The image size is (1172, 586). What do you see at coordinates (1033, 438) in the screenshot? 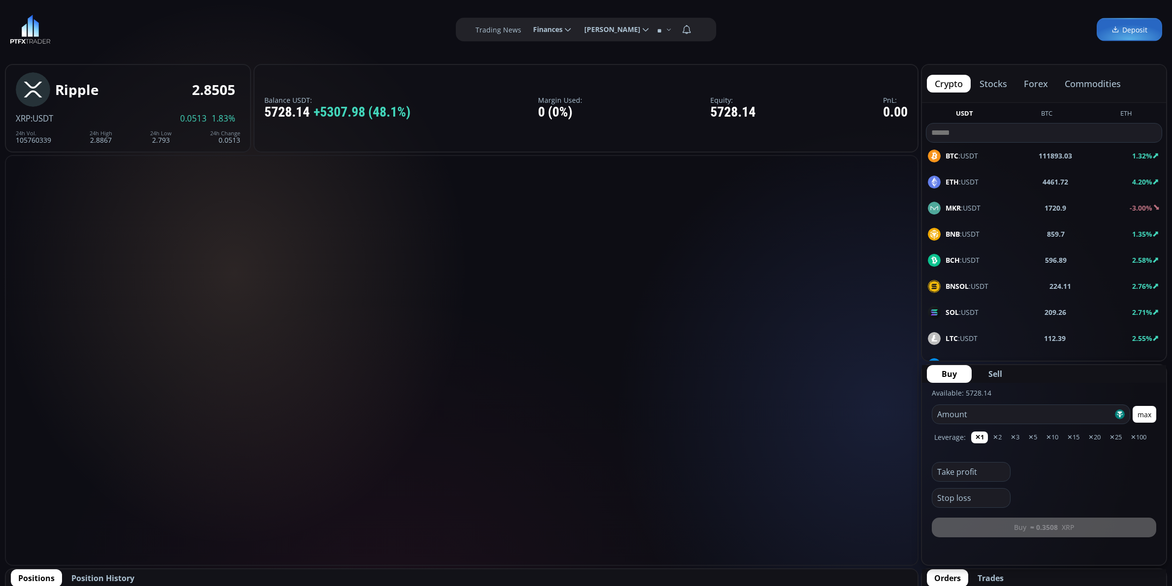
I see `button: ✕5` at bounding box center [1033, 438].